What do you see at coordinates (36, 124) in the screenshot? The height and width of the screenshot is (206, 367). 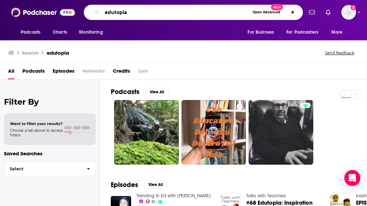 I see `span: Want to filter your results?` at bounding box center [36, 124].